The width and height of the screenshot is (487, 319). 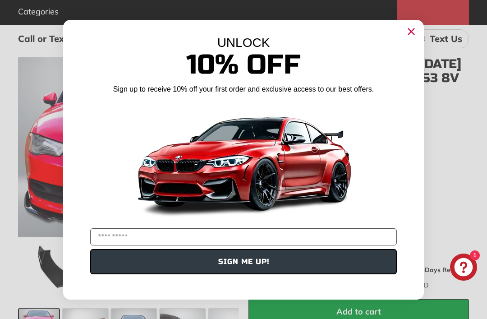 I want to click on input: YOUR EMAIL, so click(x=244, y=237).